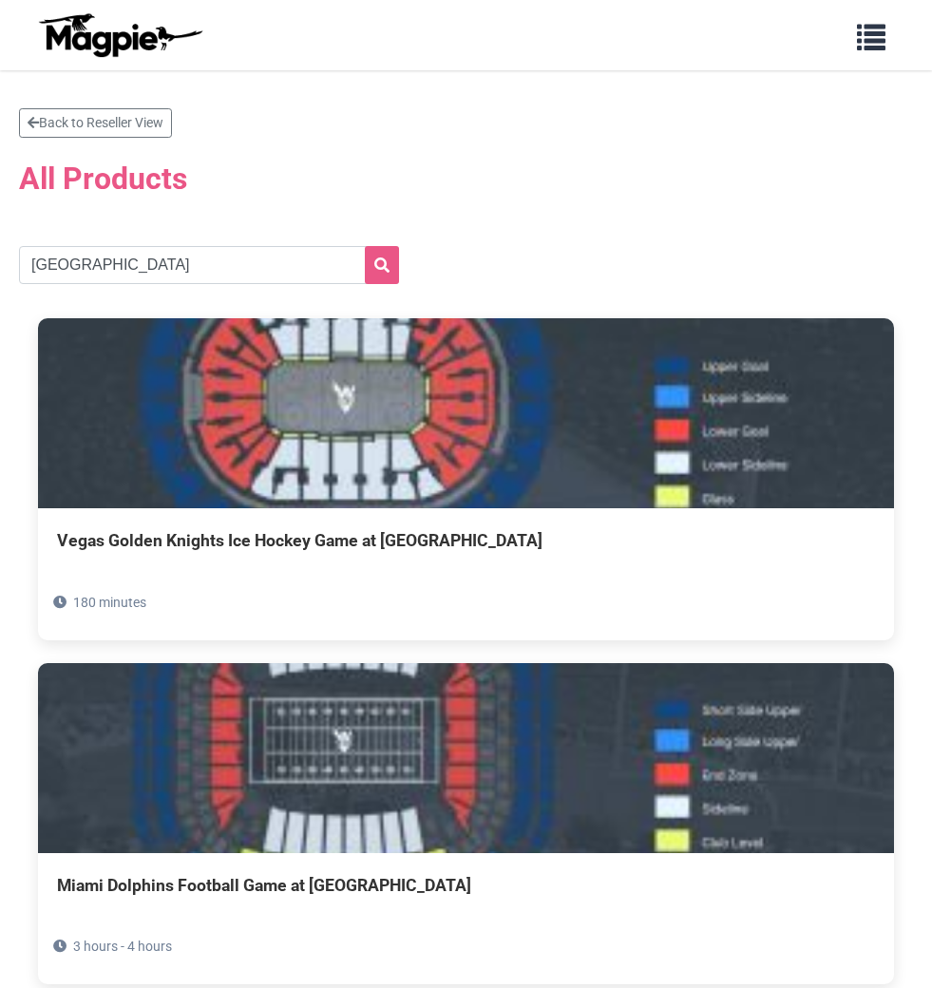 The image size is (932, 988). What do you see at coordinates (209, 265) in the screenshot?
I see `input: Search products...` at bounding box center [209, 265].